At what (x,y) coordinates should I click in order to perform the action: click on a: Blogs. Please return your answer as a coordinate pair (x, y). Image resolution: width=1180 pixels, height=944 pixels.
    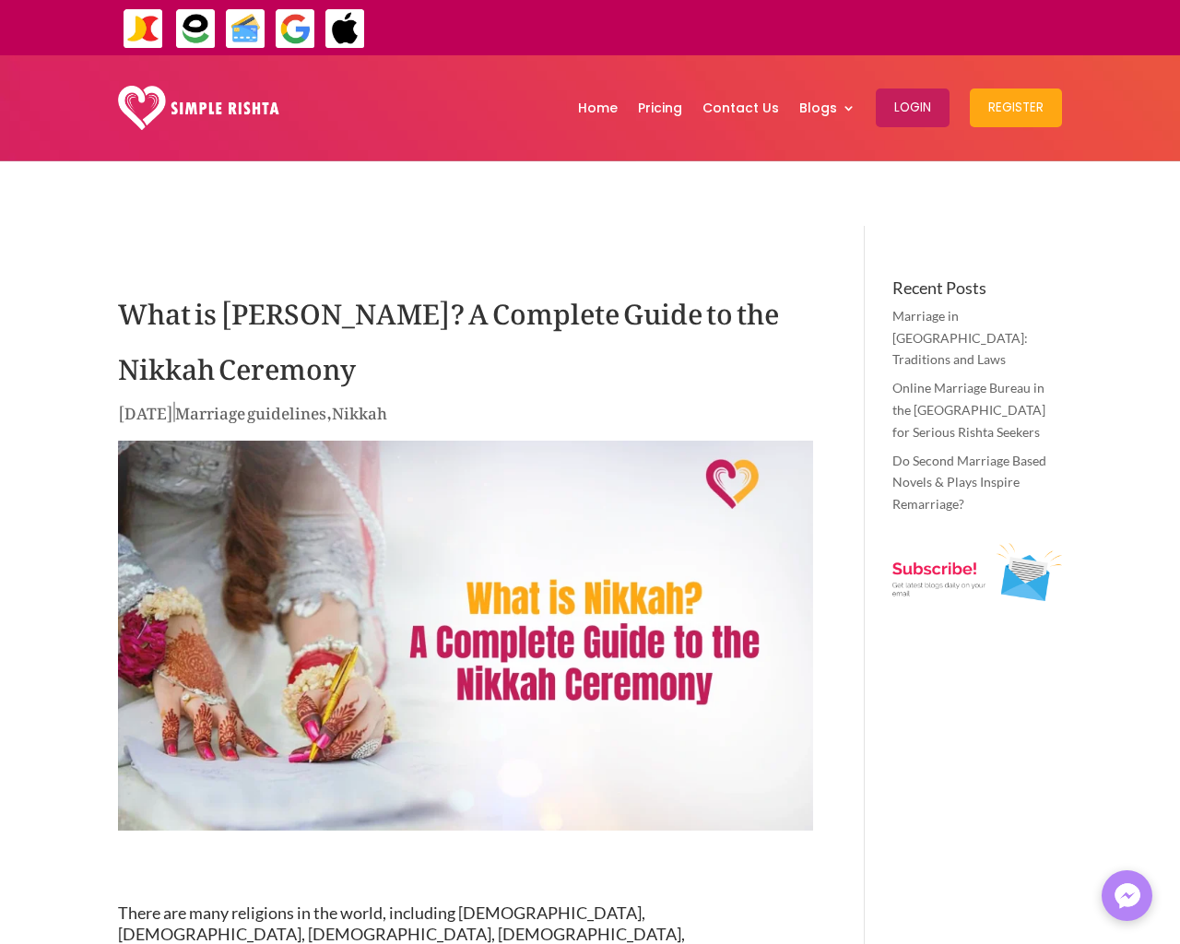
    Looking at the image, I should click on (827, 108).